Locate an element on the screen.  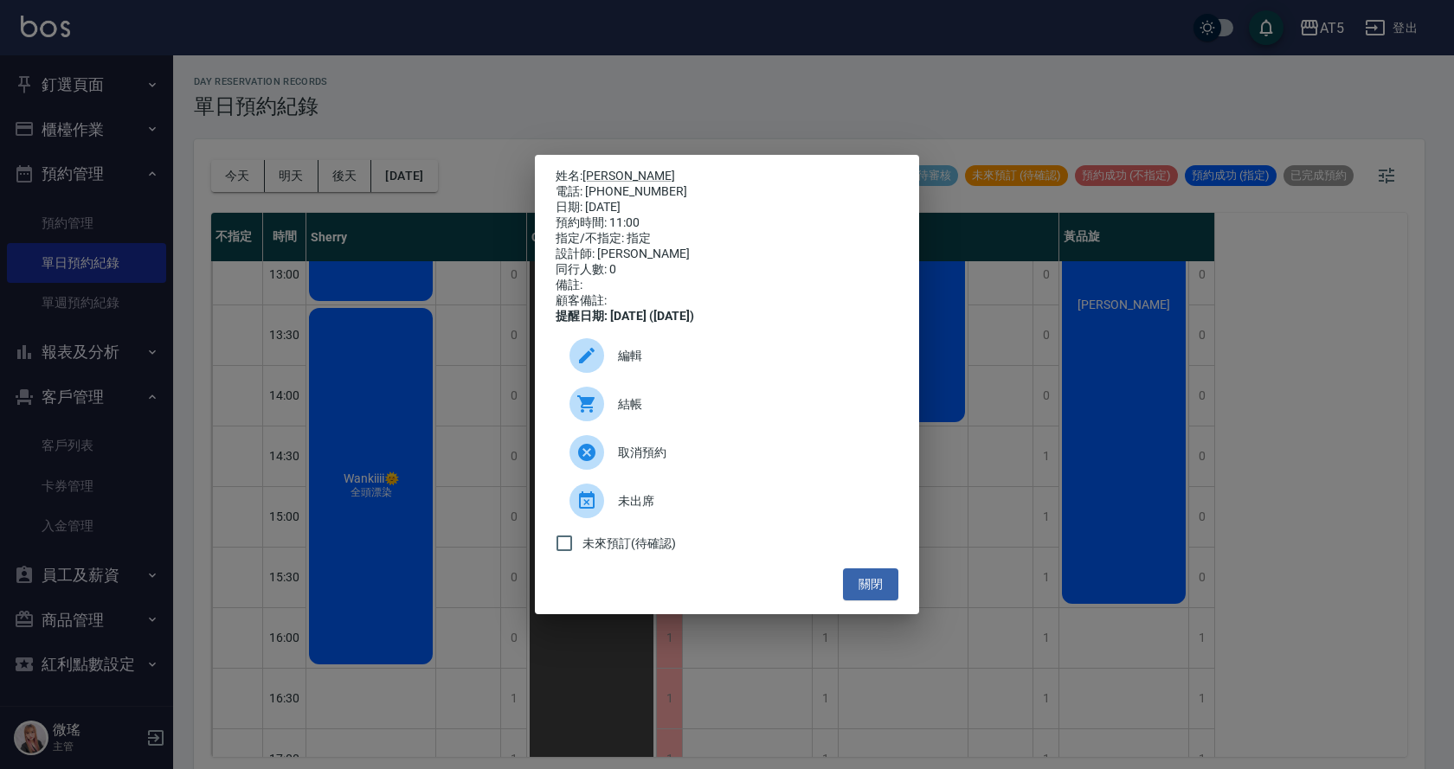
div: 顧客備註: is located at coordinates (727, 301).